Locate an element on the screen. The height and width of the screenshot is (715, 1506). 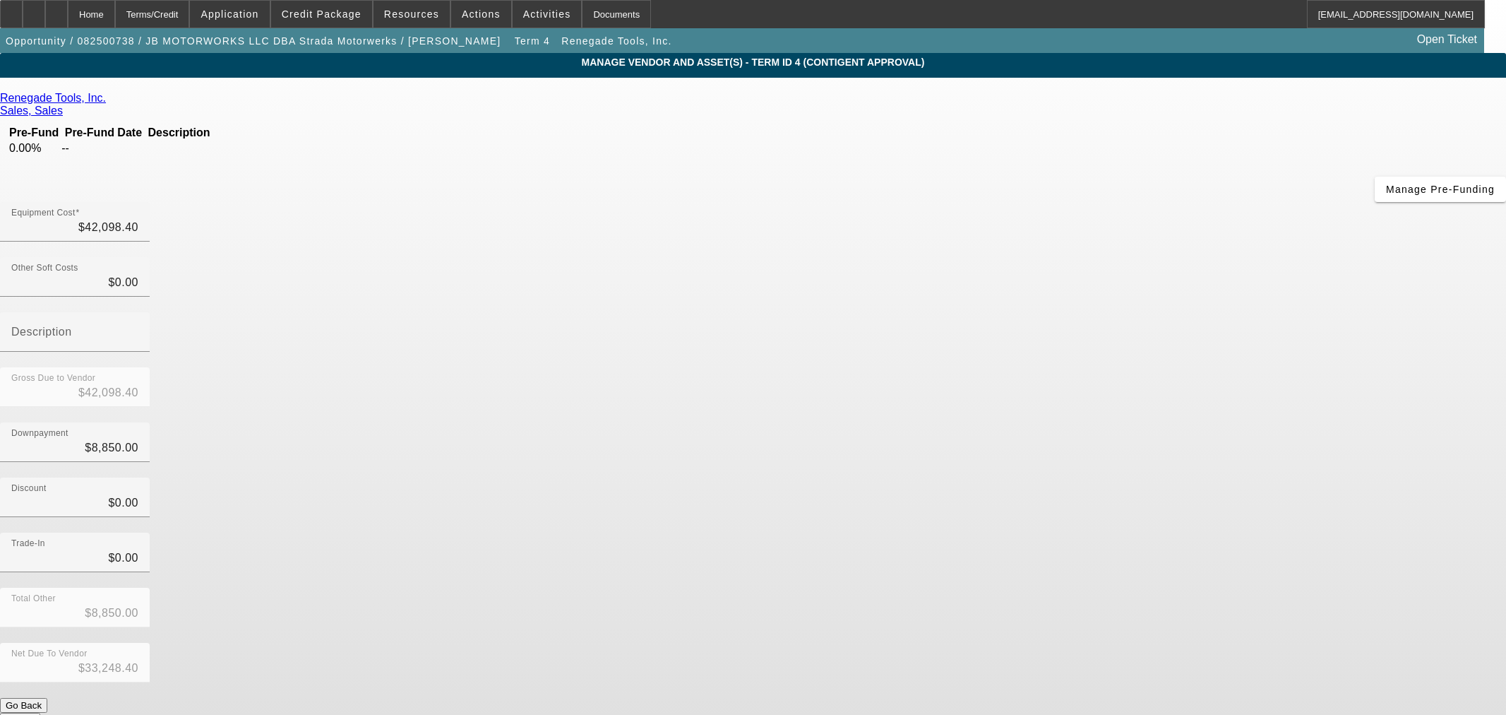
button: Activities is located at coordinates (547, 14).